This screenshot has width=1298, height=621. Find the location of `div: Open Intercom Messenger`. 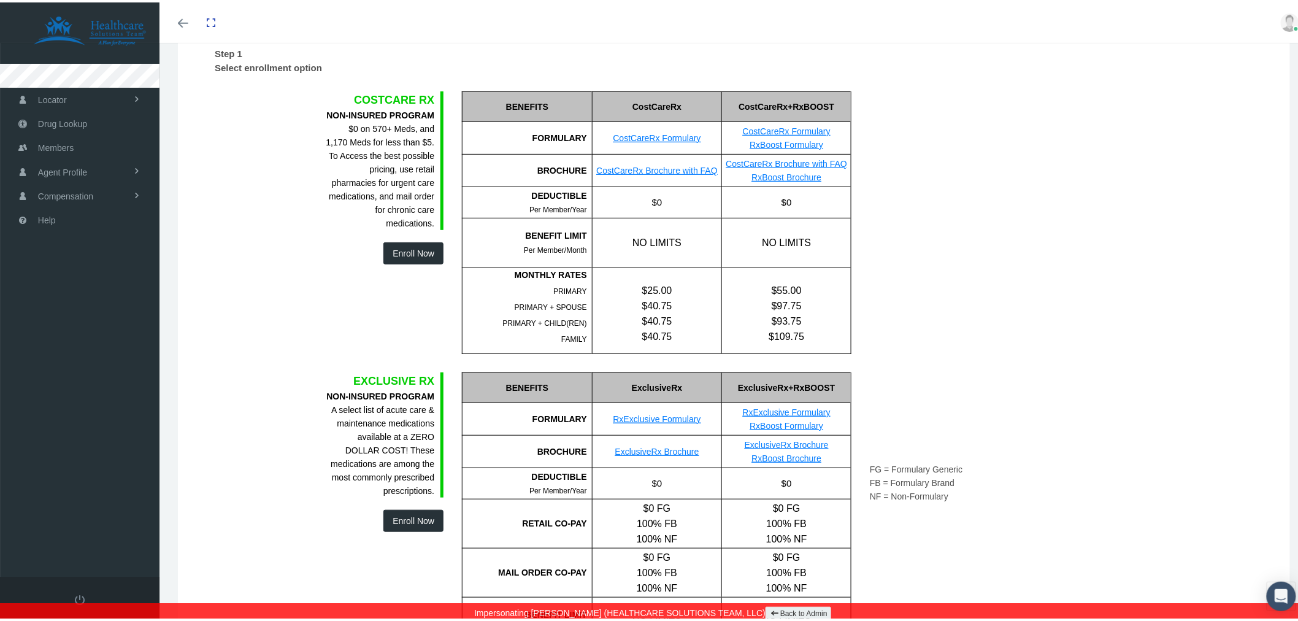

div: Open Intercom Messenger is located at coordinates (1282, 594).